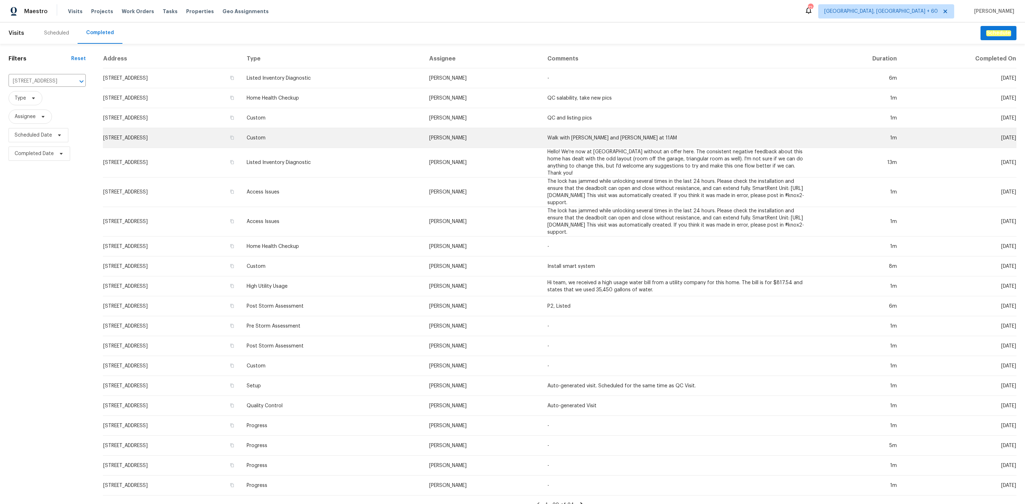 Image resolution: width=1025 pixels, height=504 pixels. I want to click on td: Hi team, we received a high usage water bill from a utility company for this home. The bill is fo..., so click(679, 287).